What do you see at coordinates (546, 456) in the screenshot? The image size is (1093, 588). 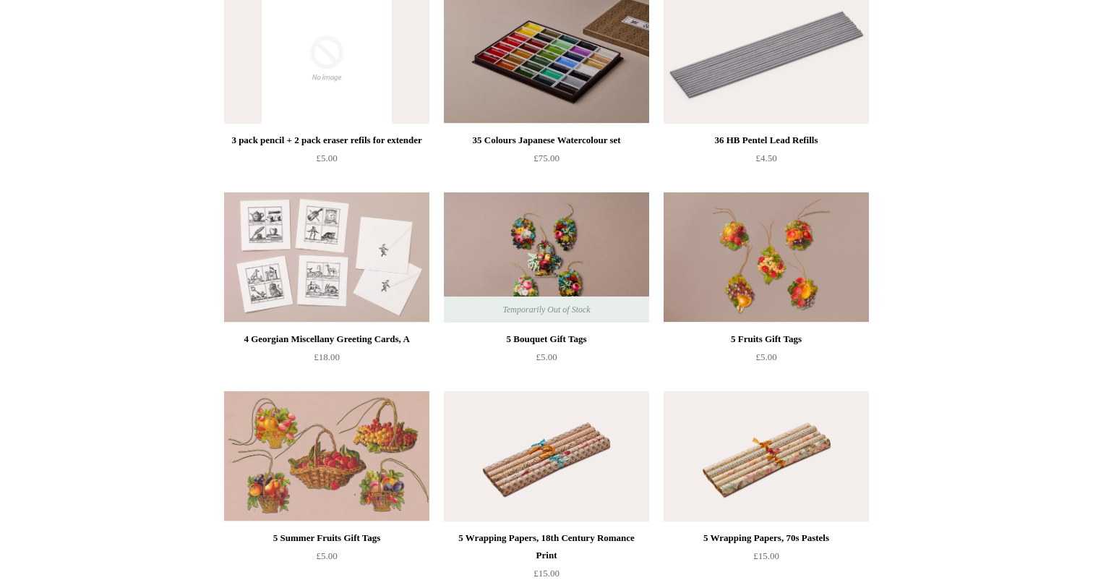 I see `img: 5 Wrapping Papers, 18th Century Romance Print` at bounding box center [546, 456].